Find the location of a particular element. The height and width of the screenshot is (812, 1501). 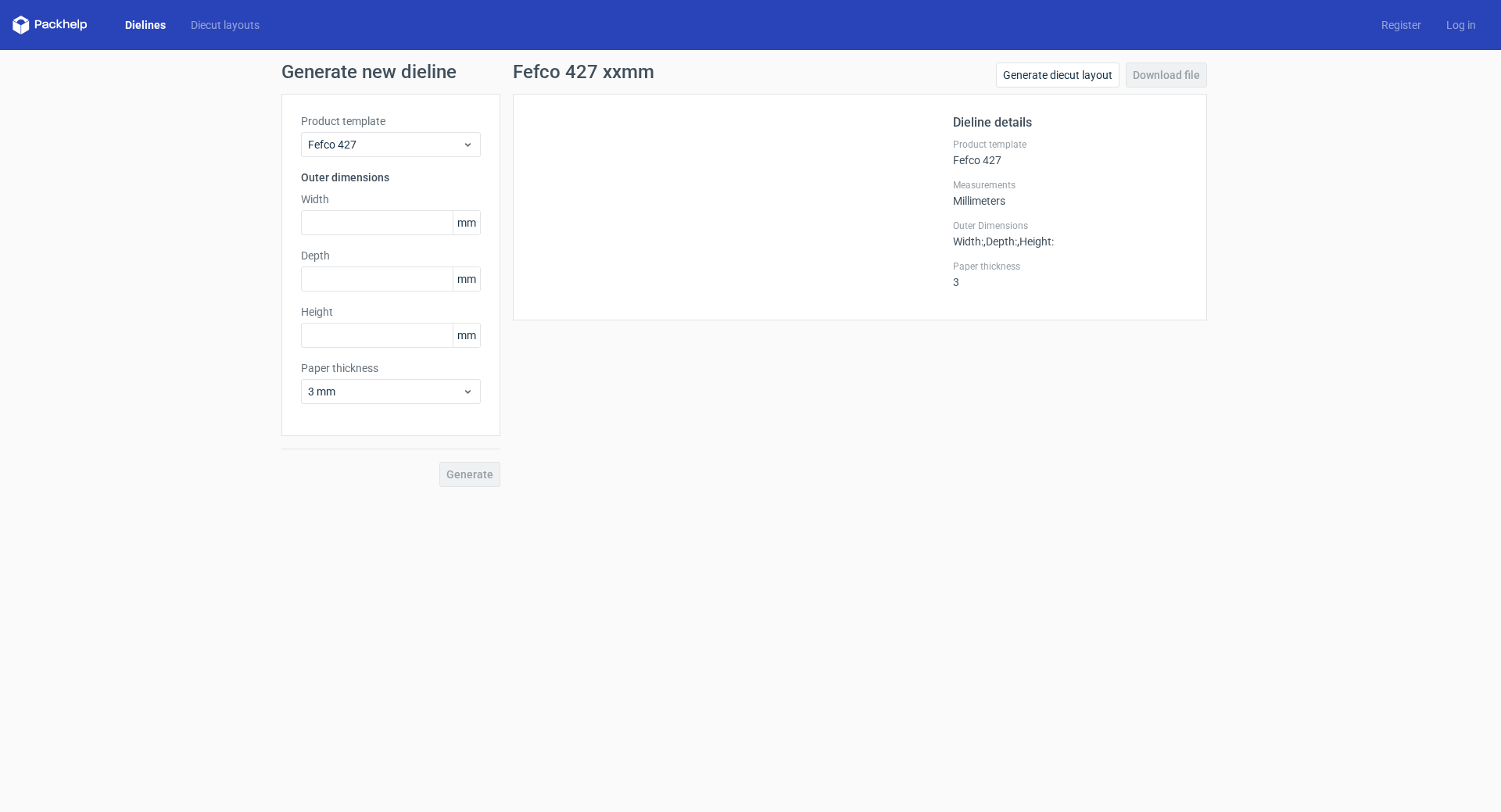

h3: Outer dimensions is located at coordinates (391, 178).